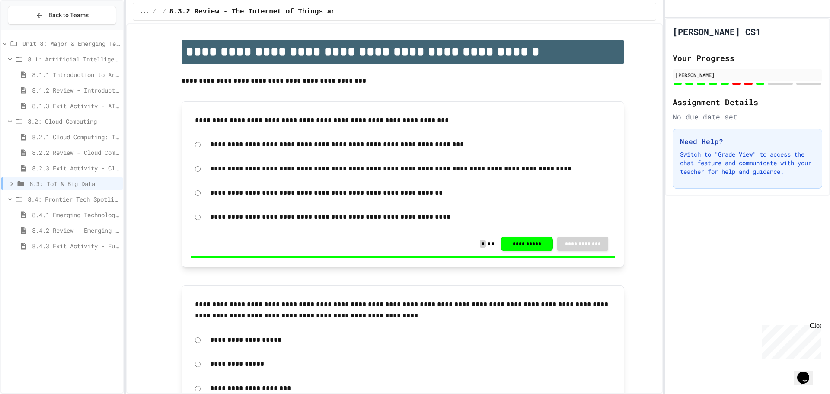 Image resolution: width=830 pixels, height=394 pixels. What do you see at coordinates (748, 58) in the screenshot?
I see `h2: Your Progress` at bounding box center [748, 58].